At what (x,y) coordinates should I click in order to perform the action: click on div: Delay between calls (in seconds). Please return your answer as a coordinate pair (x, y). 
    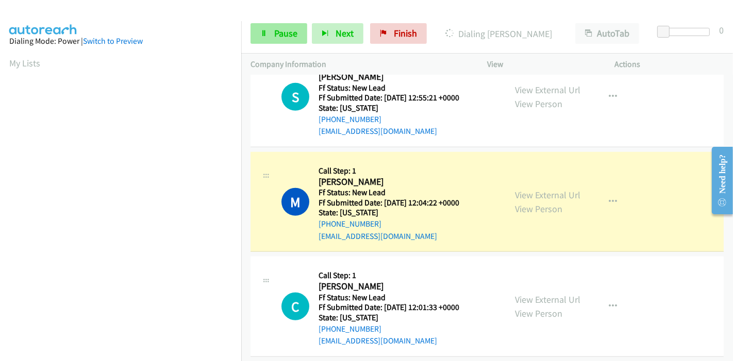
    Looking at the image, I should click on (686, 32).